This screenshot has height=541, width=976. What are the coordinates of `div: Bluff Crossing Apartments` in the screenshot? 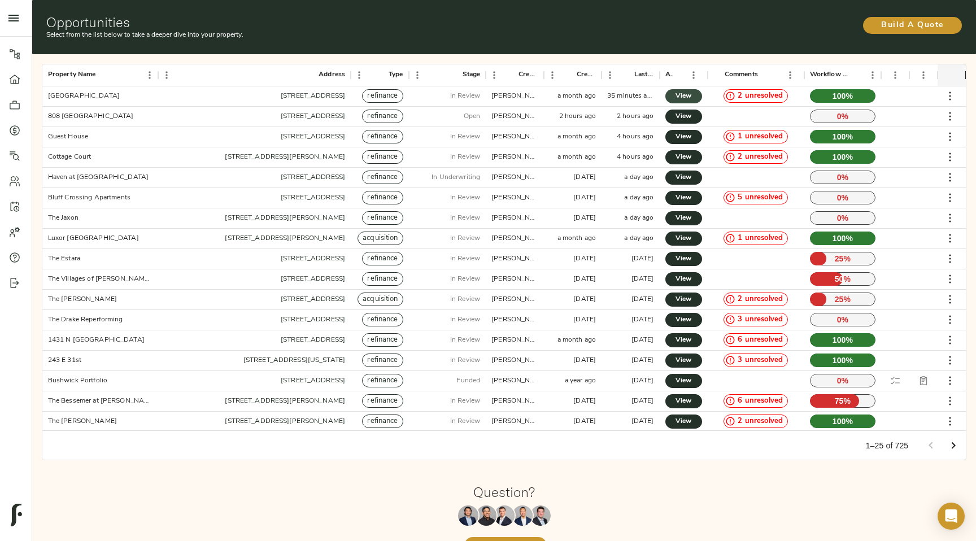 It's located at (89, 198).